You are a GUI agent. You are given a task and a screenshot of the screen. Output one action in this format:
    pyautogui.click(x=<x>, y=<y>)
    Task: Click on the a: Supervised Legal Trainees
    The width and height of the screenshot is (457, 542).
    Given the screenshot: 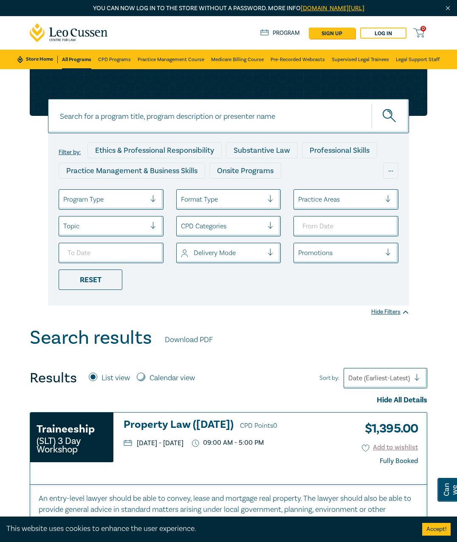 What is the action you would take?
    pyautogui.click(x=360, y=59)
    